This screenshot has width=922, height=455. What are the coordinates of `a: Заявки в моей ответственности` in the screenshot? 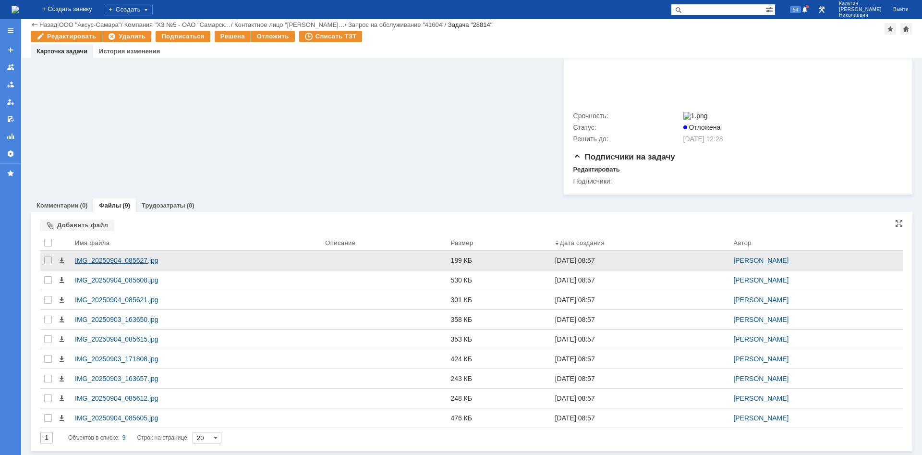 It's located at (11, 85).